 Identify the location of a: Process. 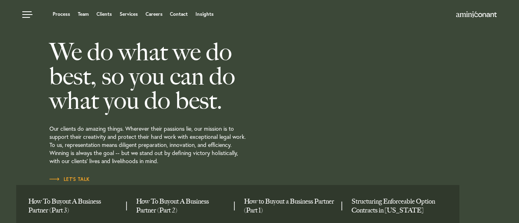
(61, 14).